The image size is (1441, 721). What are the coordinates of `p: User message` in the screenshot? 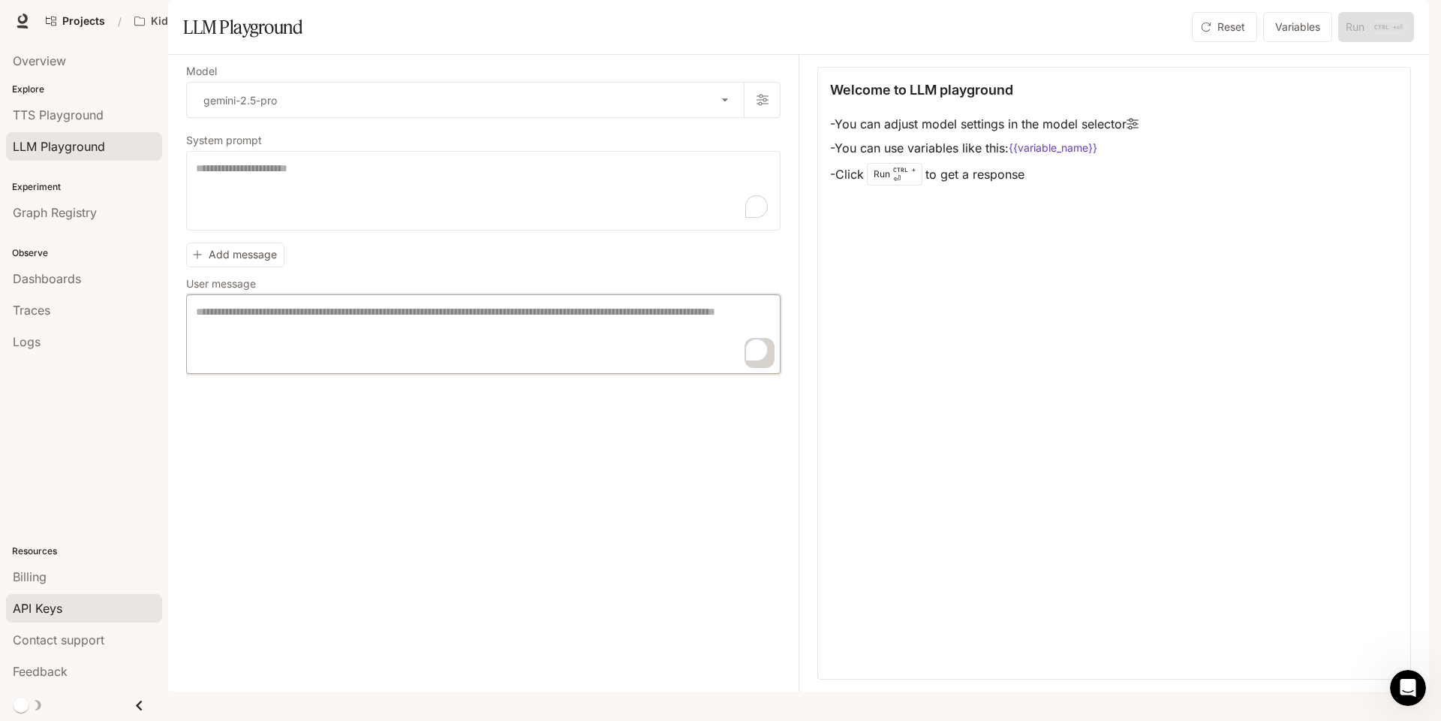 It's located at (221, 284).